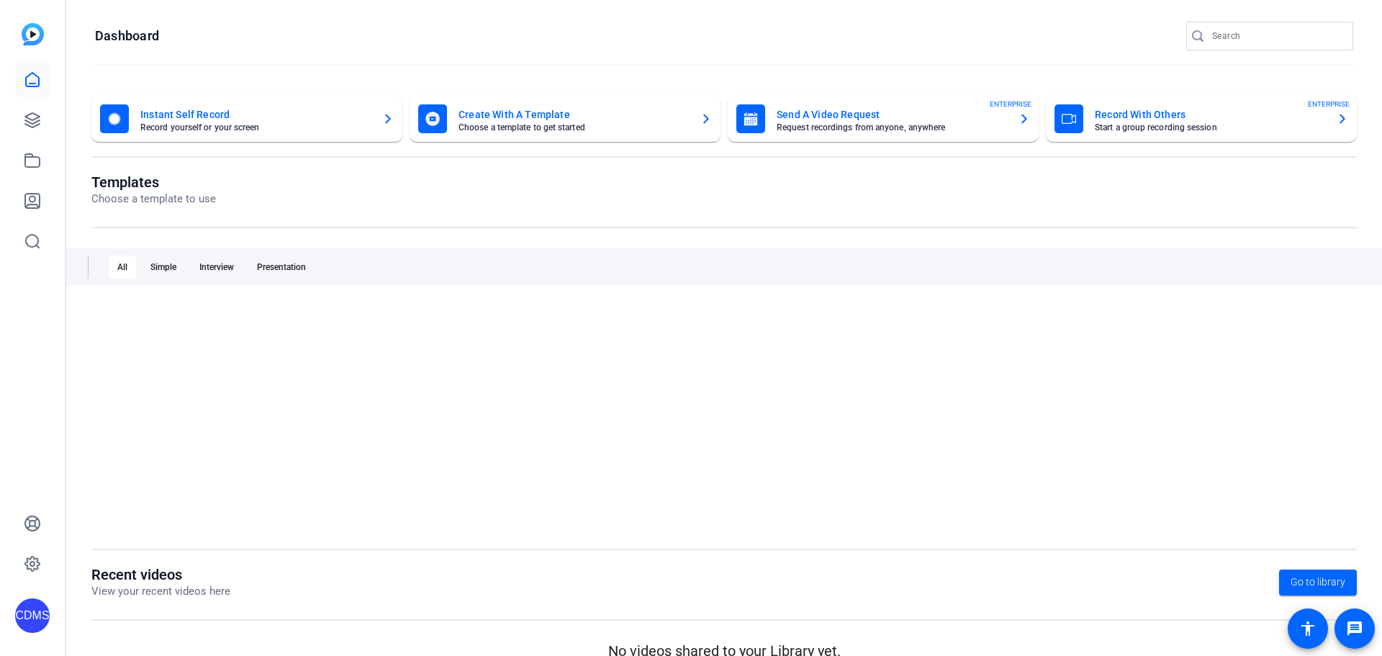  Describe the element at coordinates (163, 267) in the screenshot. I see `div: Simple` at that location.